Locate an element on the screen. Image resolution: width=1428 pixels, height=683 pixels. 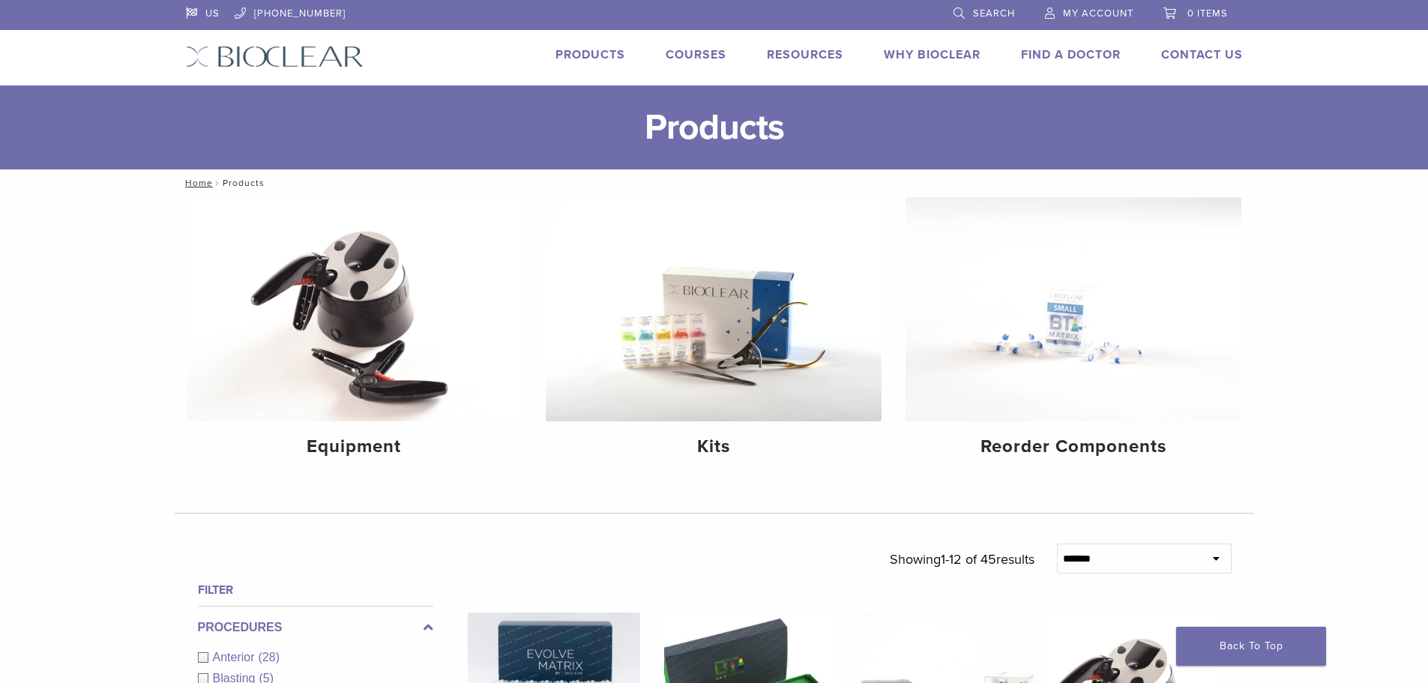
a: Equipment is located at coordinates (355, 334).